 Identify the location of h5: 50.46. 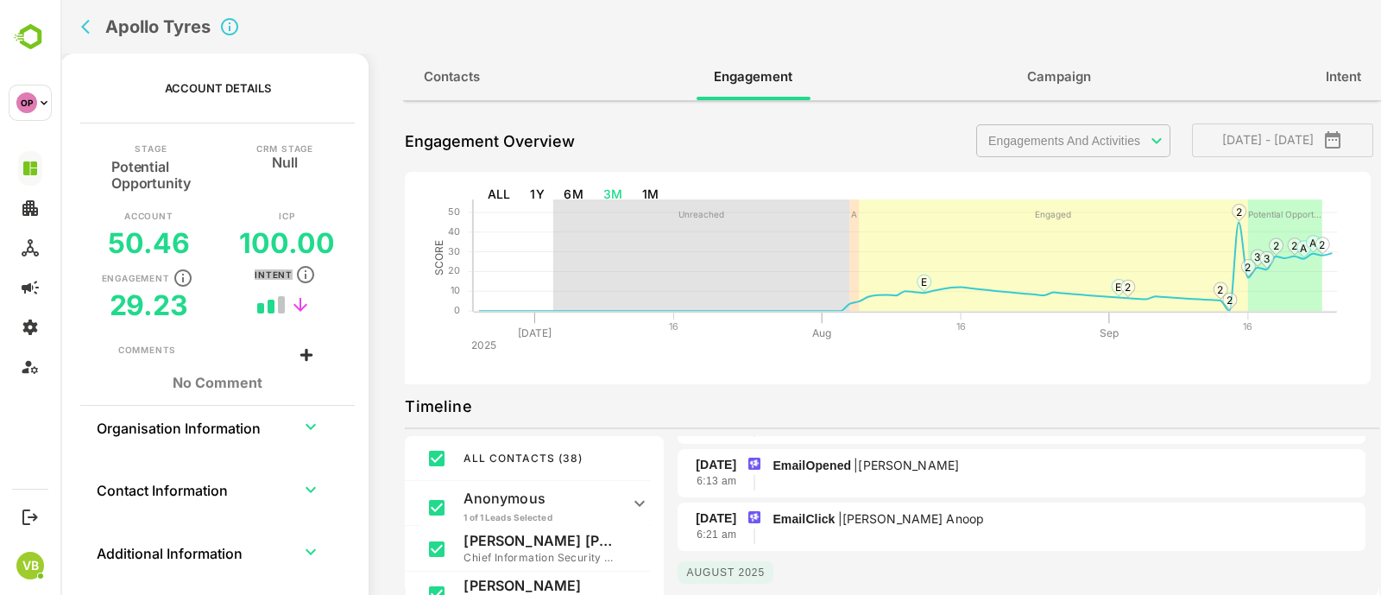
(88, 243).